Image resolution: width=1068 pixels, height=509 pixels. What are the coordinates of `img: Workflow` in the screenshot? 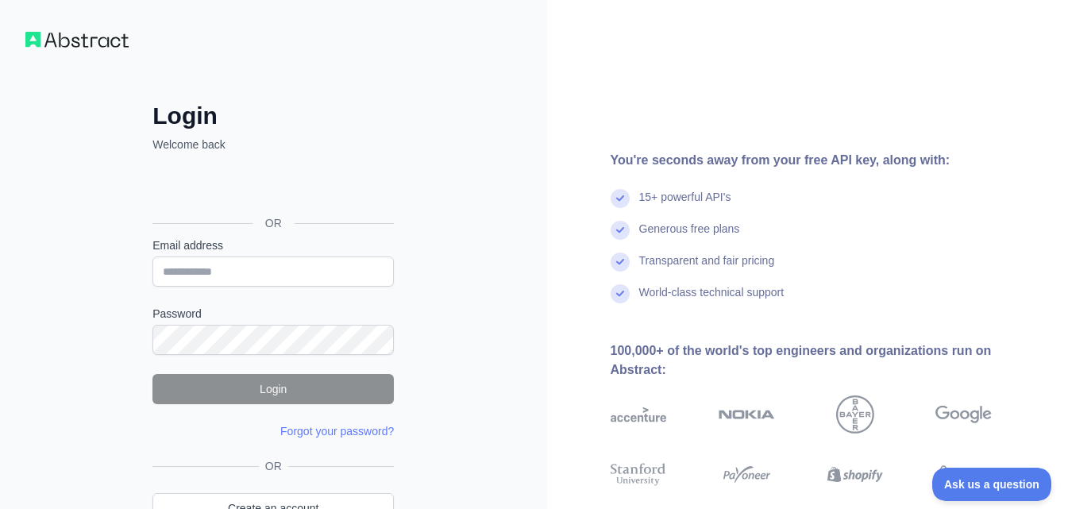 It's located at (77, 40).